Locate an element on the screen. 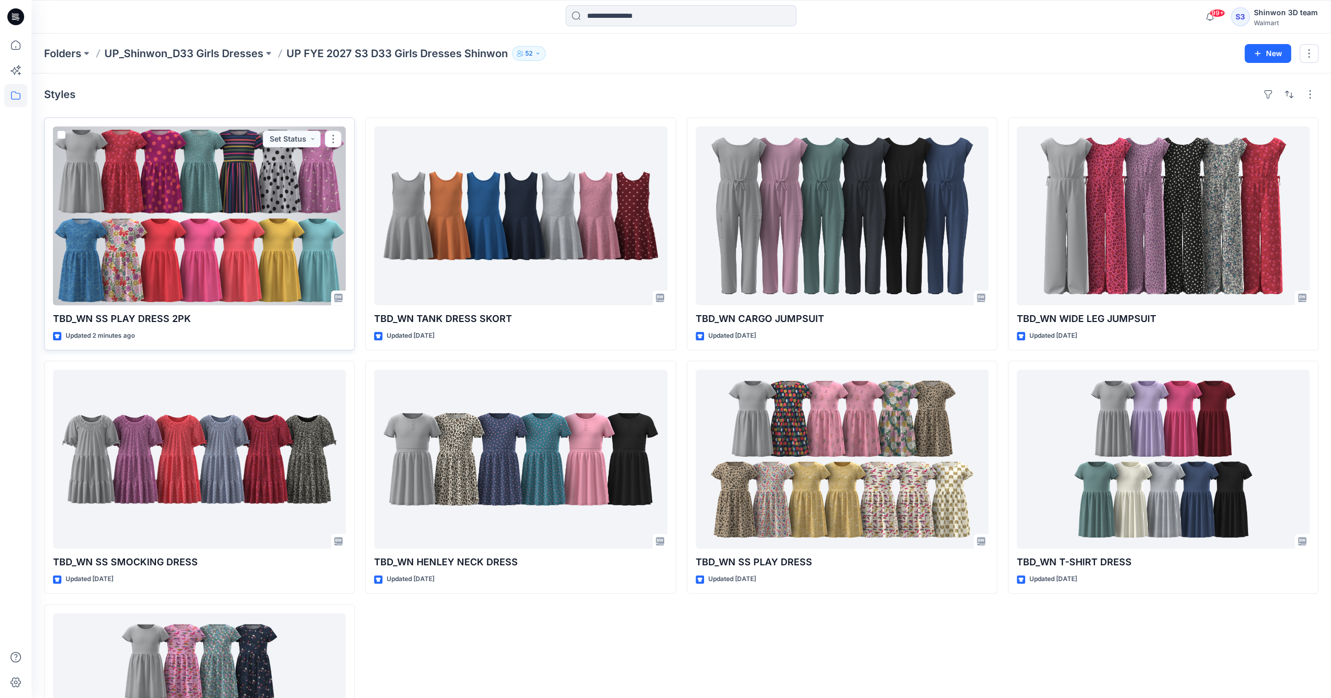 Image resolution: width=1331 pixels, height=698 pixels. a: TBD_WN TANK DRESS SKORT is located at coordinates (520, 216).